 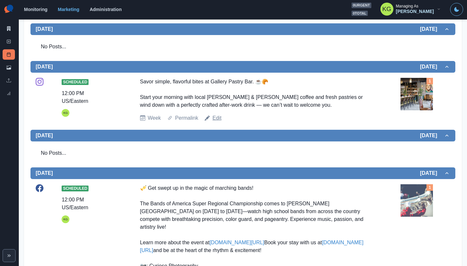 What do you see at coordinates (417, 201) in the screenshot?
I see `img: nbspor9kn8sirpq4xw4z` at bounding box center [417, 201].